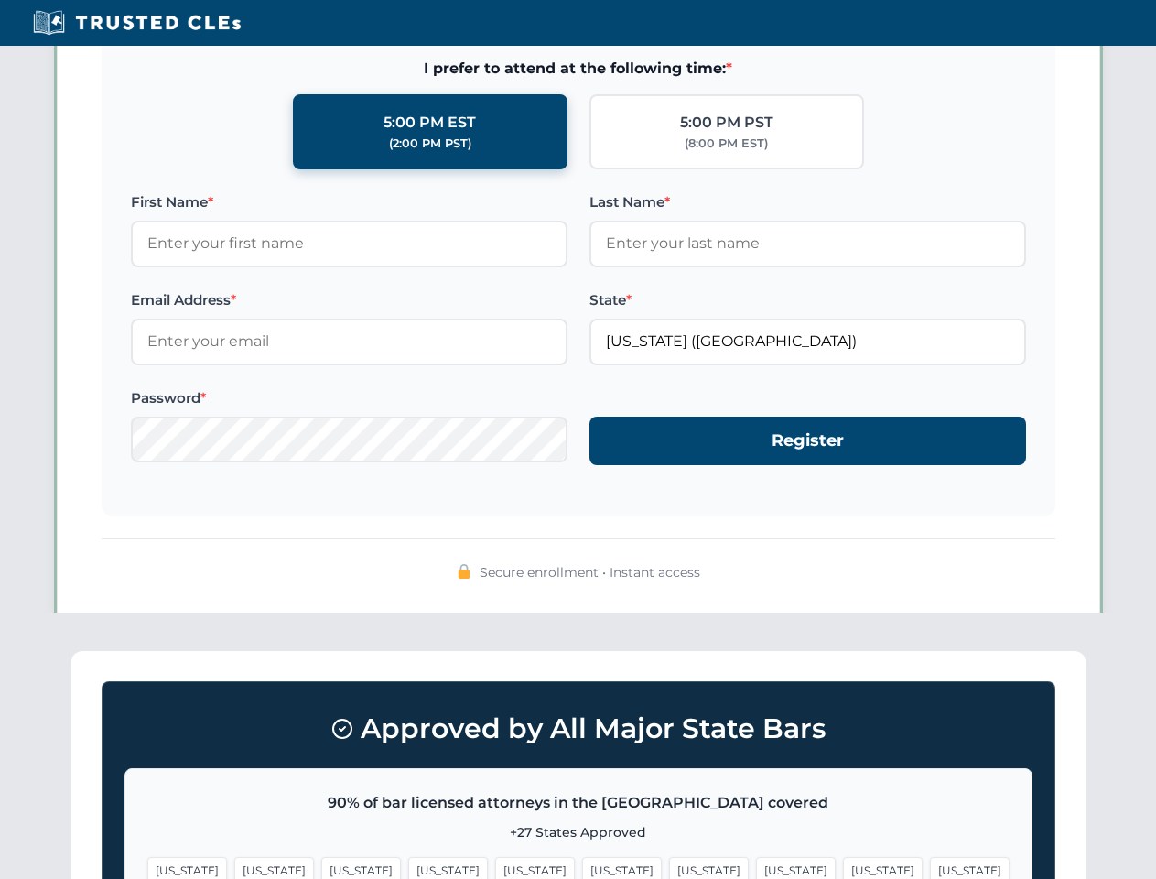  What do you see at coordinates (590, 572) in the screenshot?
I see `span: Secure enrollment • Instant access` at bounding box center [590, 572].